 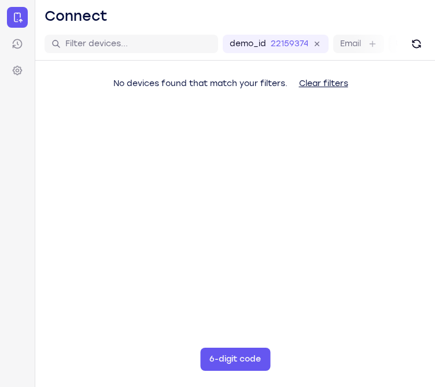 What do you see at coordinates (76, 16) in the screenshot?
I see `h1: Connect` at bounding box center [76, 16].